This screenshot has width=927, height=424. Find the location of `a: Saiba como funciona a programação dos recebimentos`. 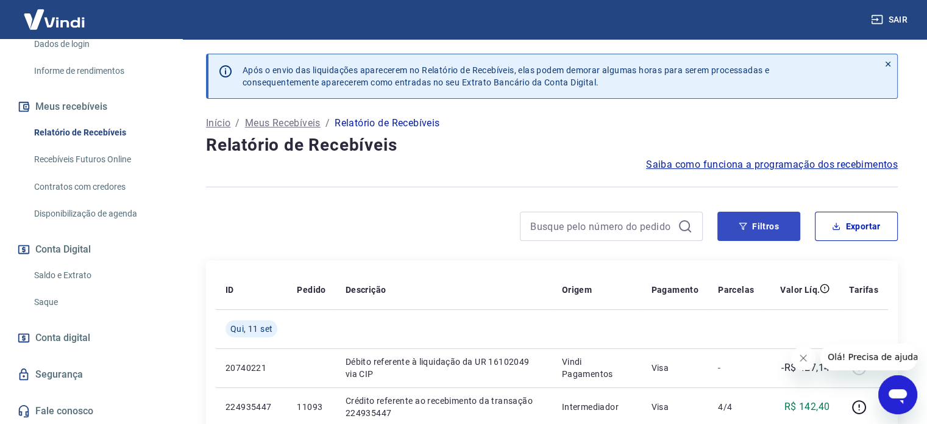

a: Saiba como funciona a programação dos recebimentos is located at coordinates (772, 165).